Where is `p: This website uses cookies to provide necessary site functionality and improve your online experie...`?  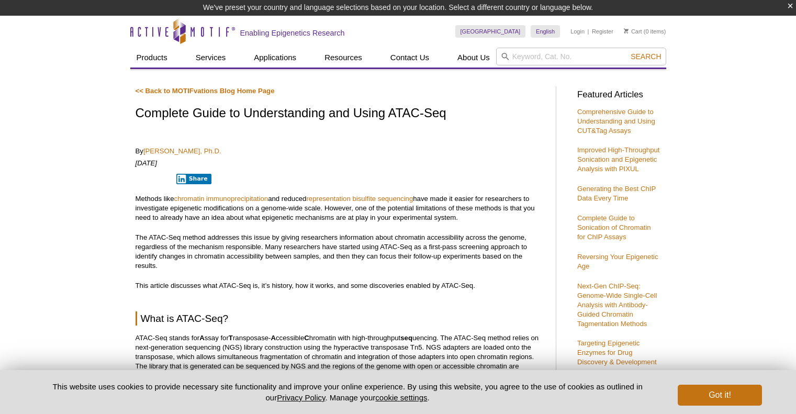 p: This website uses cookies to provide necessary site functionality and improve your online experie... is located at coordinates (348, 392).